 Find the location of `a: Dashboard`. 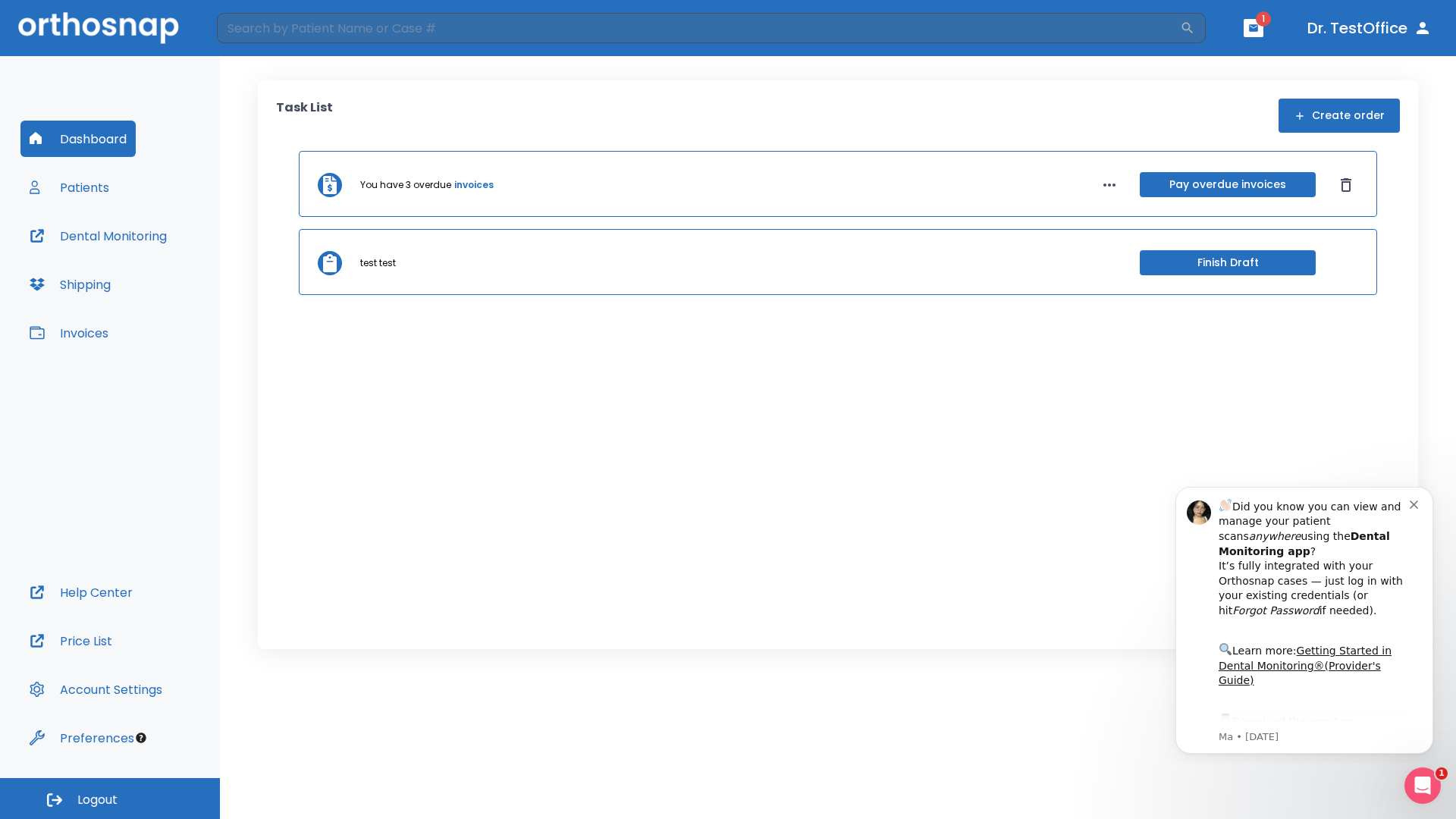

a: Dashboard is located at coordinates (78, 139).